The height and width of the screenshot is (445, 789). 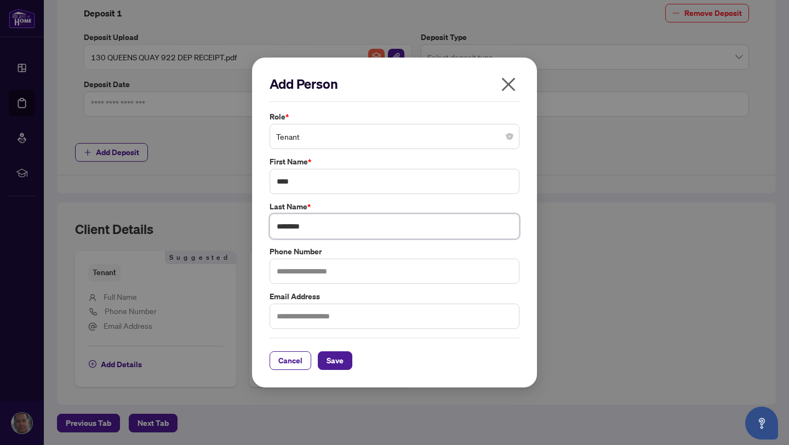 What do you see at coordinates (394, 117) in the screenshot?
I see `label: Role` at bounding box center [394, 117].